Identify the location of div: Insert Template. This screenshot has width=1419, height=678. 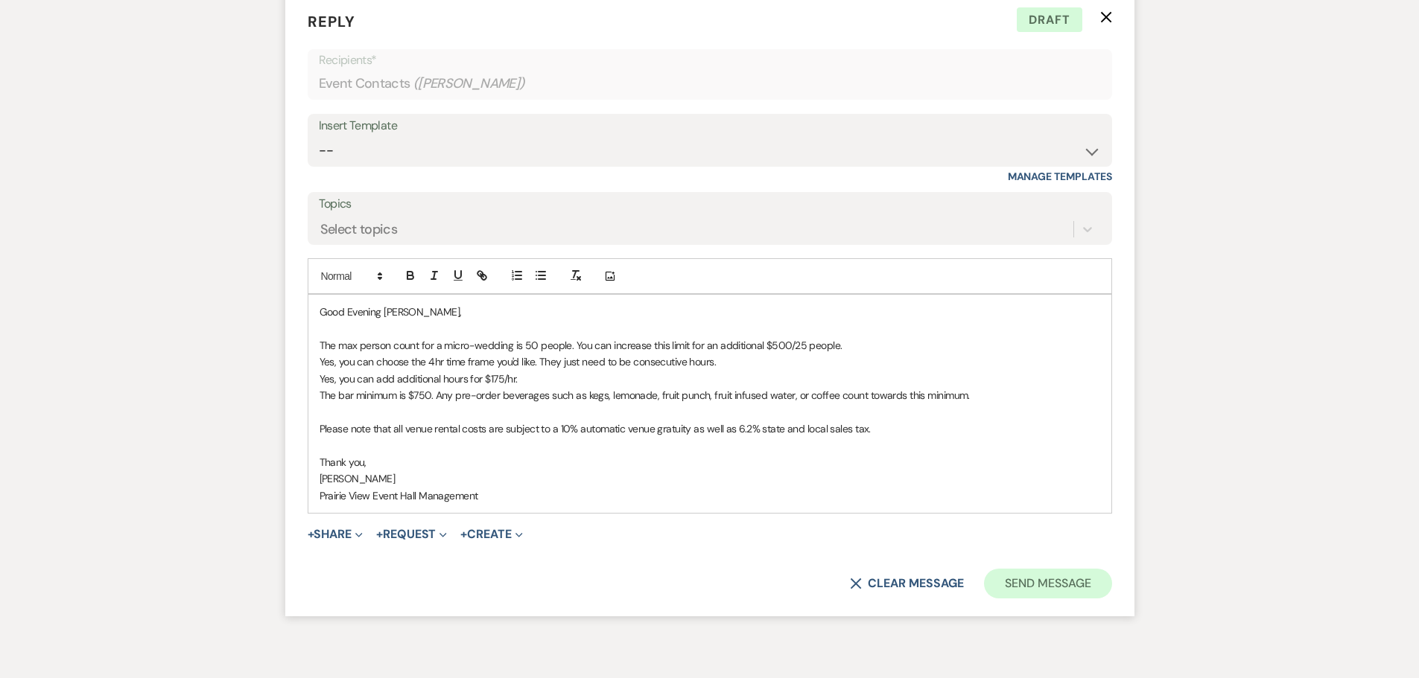
(710, 126).